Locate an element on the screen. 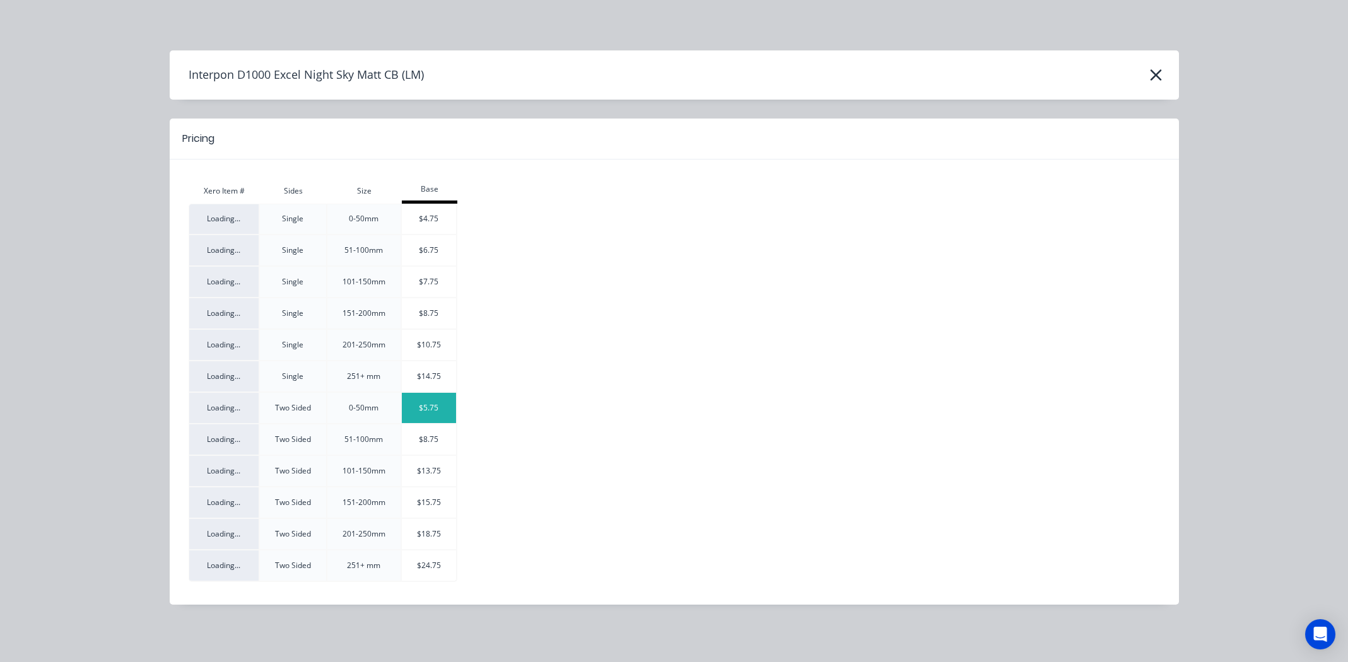 The image size is (1348, 662). div: Size is located at coordinates (365, 191).